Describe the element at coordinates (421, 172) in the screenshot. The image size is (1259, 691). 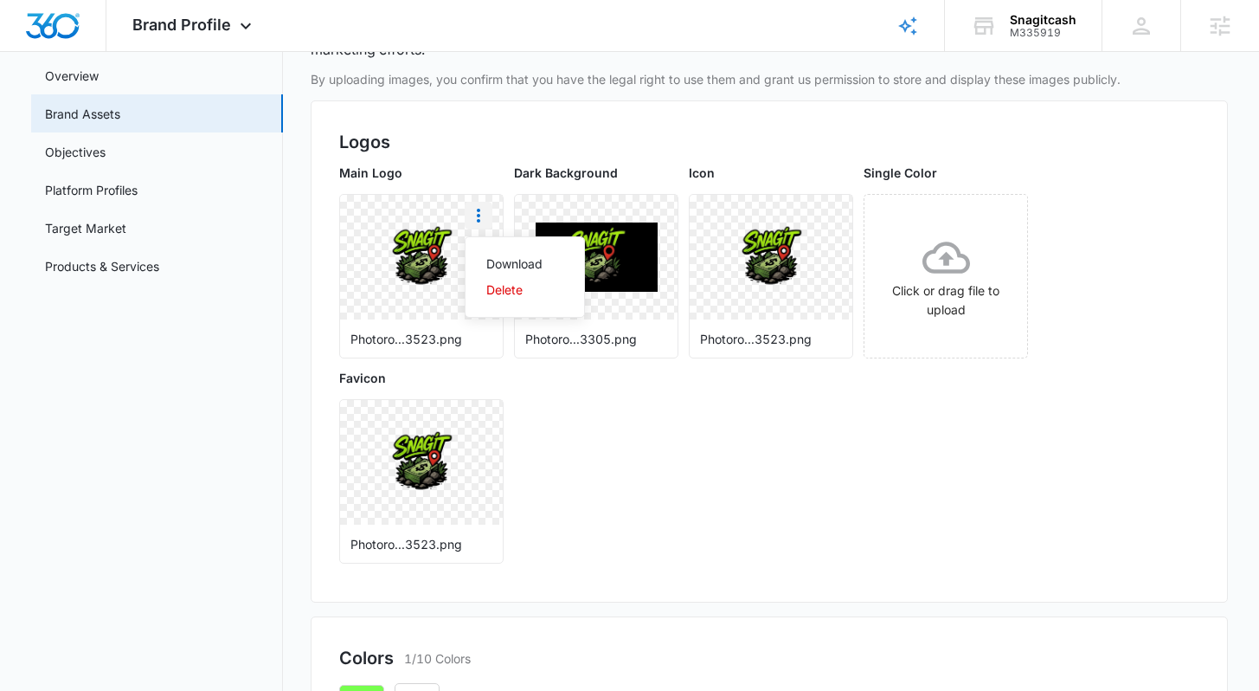
I see `p: Main Logo` at that location.